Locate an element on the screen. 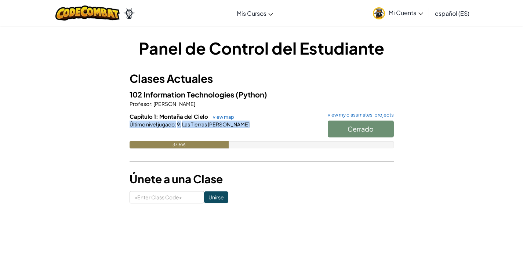 This screenshot has height=258, width=523. span: (Python) is located at coordinates (251, 94).